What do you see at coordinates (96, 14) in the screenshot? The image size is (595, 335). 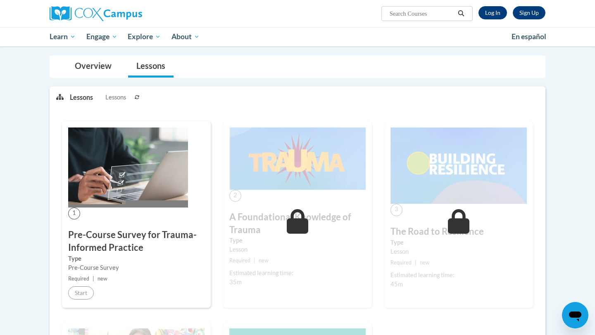 I see `img: Cox Campus` at bounding box center [96, 14].